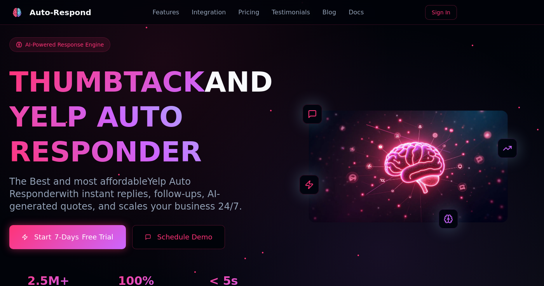 This screenshot has height=286, width=544. What do you see at coordinates (68, 237) in the screenshot?
I see `a: Start7-DaysFree Trial` at bounding box center [68, 237].